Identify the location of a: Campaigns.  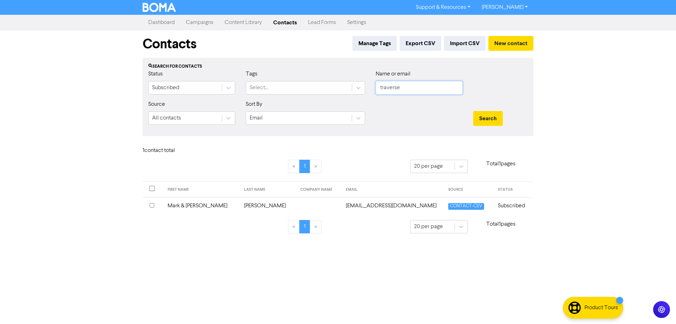
(200, 23).